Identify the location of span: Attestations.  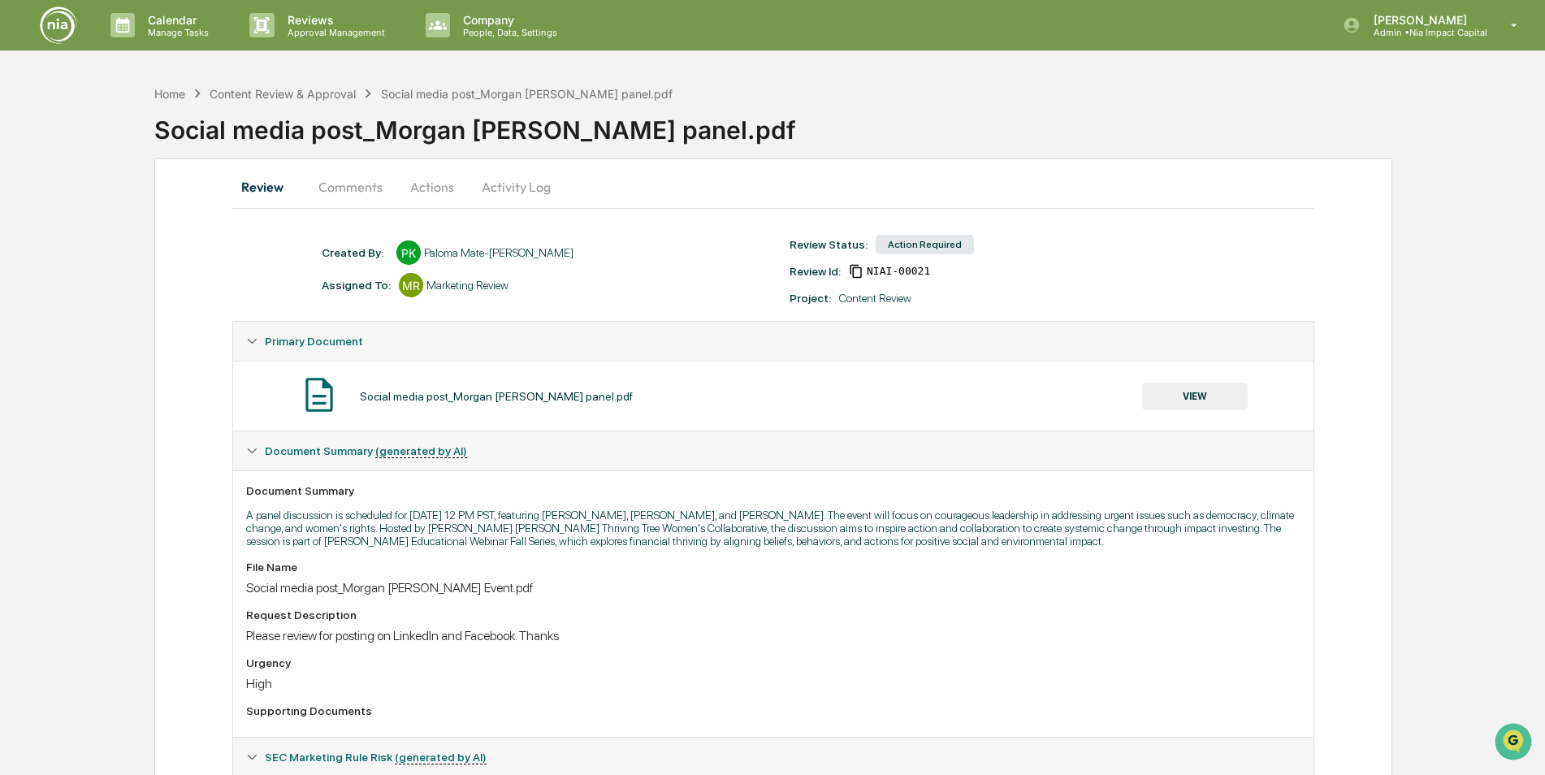
(167, 213).